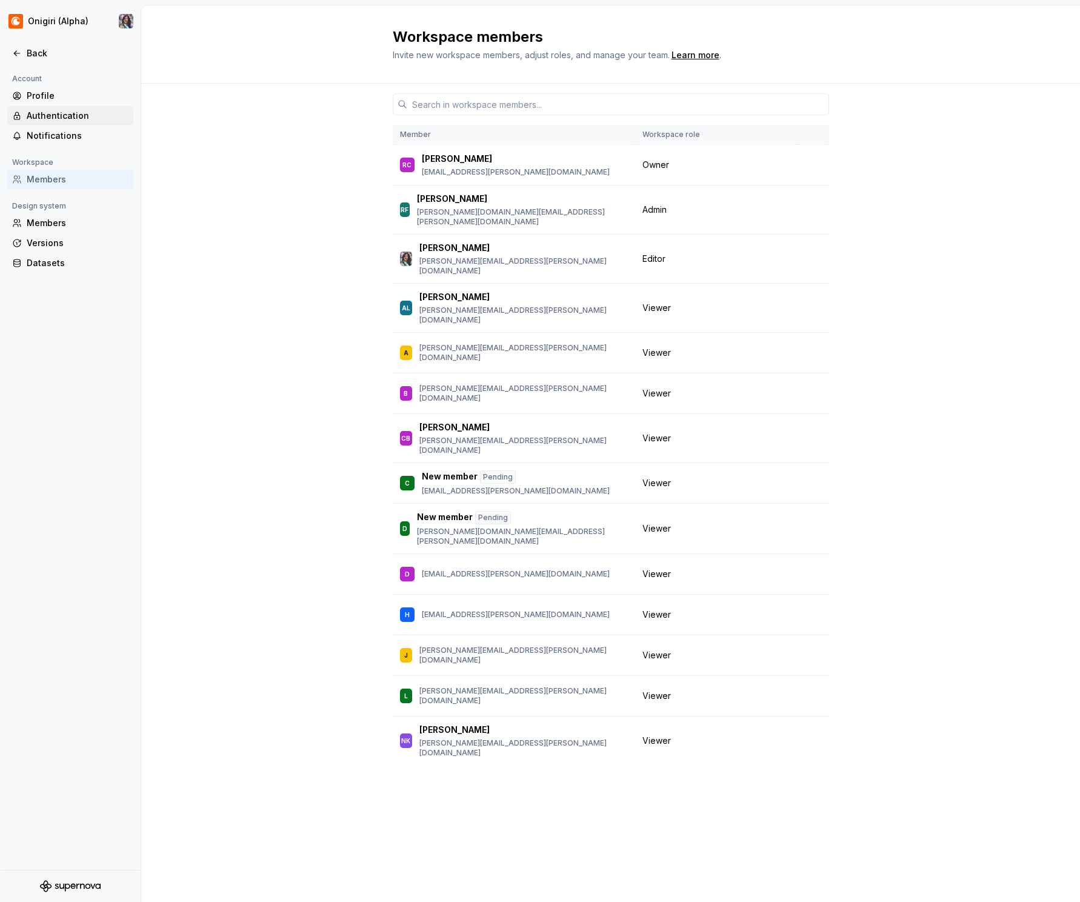 The height and width of the screenshot is (902, 1080). I want to click on div: RF, so click(404, 210).